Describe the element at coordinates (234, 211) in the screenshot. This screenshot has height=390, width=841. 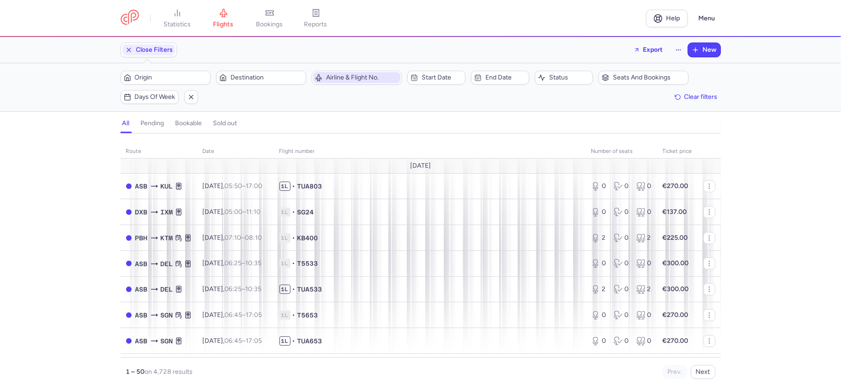
I see `time: 05:00` at that location.